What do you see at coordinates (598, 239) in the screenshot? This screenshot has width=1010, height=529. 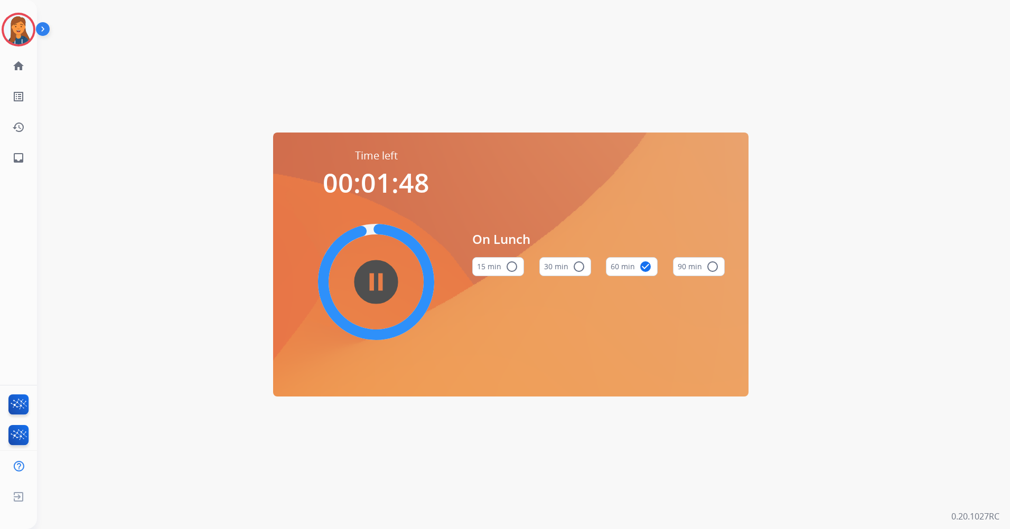 I see `span: On Lunch` at bounding box center [598, 239].